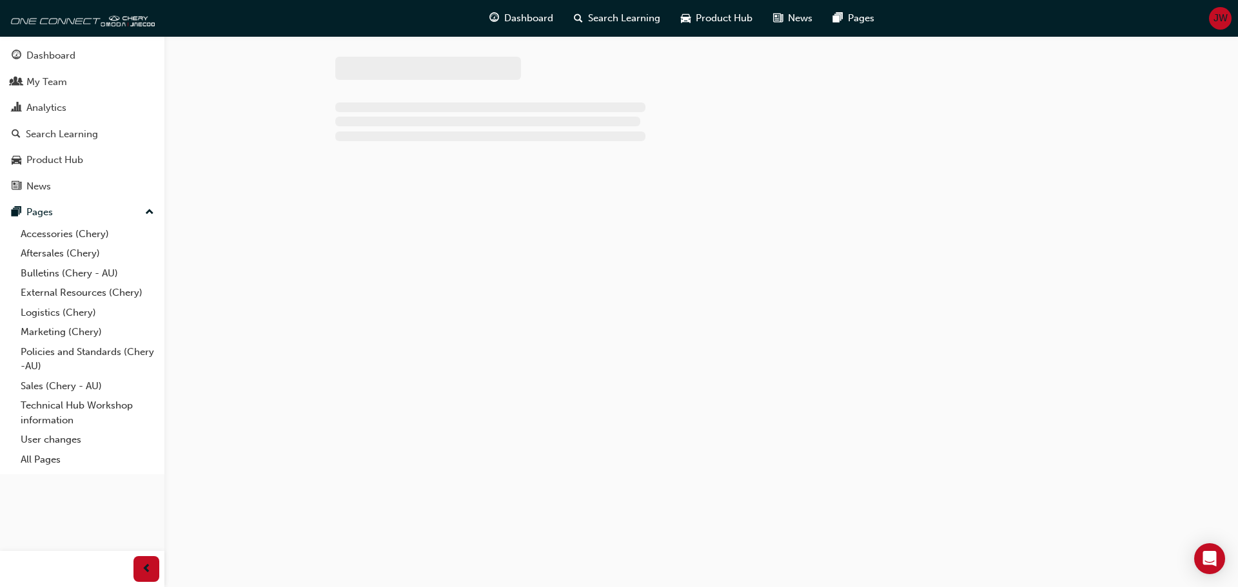 The image size is (1238, 587). Describe the element at coordinates (87, 460) in the screenshot. I see `a: All Pages` at that location.